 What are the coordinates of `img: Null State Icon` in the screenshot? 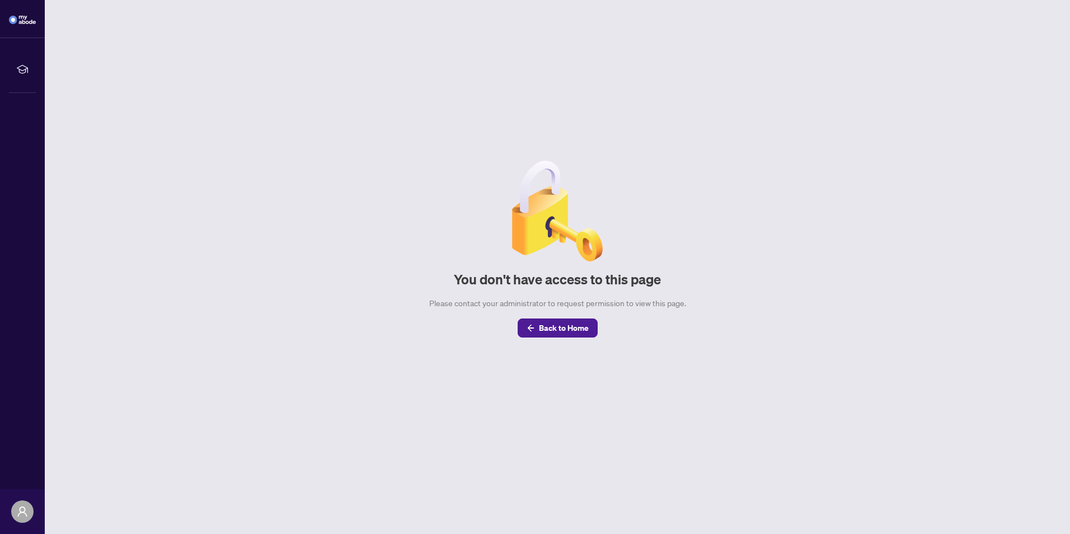 It's located at (558, 211).